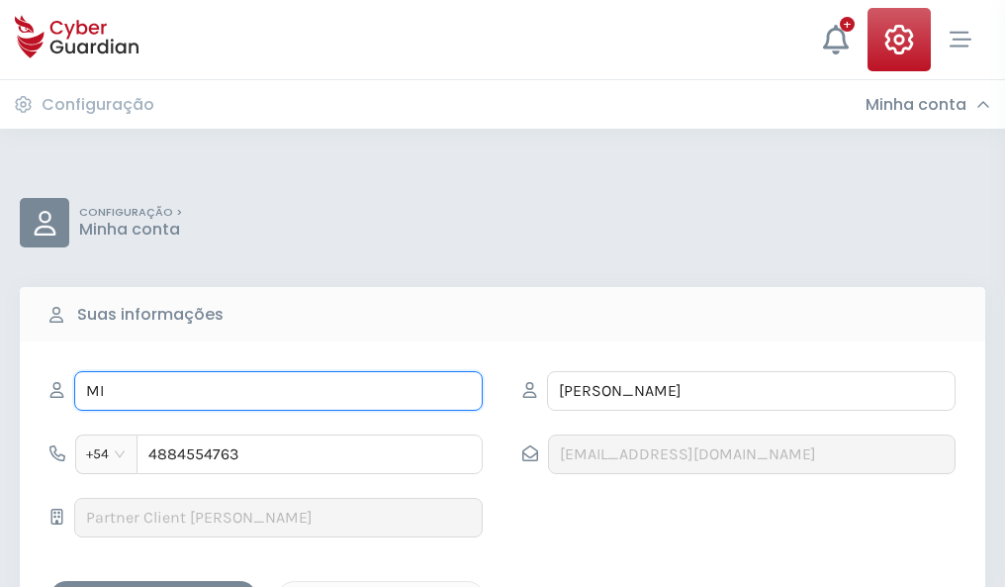 The width and height of the screenshot is (1005, 587). What do you see at coordinates (106, 454) in the screenshot?
I see `span: +54` at bounding box center [106, 454].